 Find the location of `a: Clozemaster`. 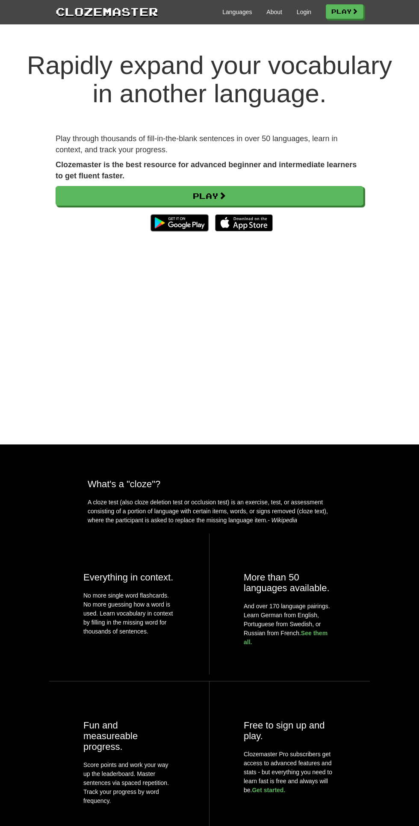

a: Clozemaster is located at coordinates (107, 11).